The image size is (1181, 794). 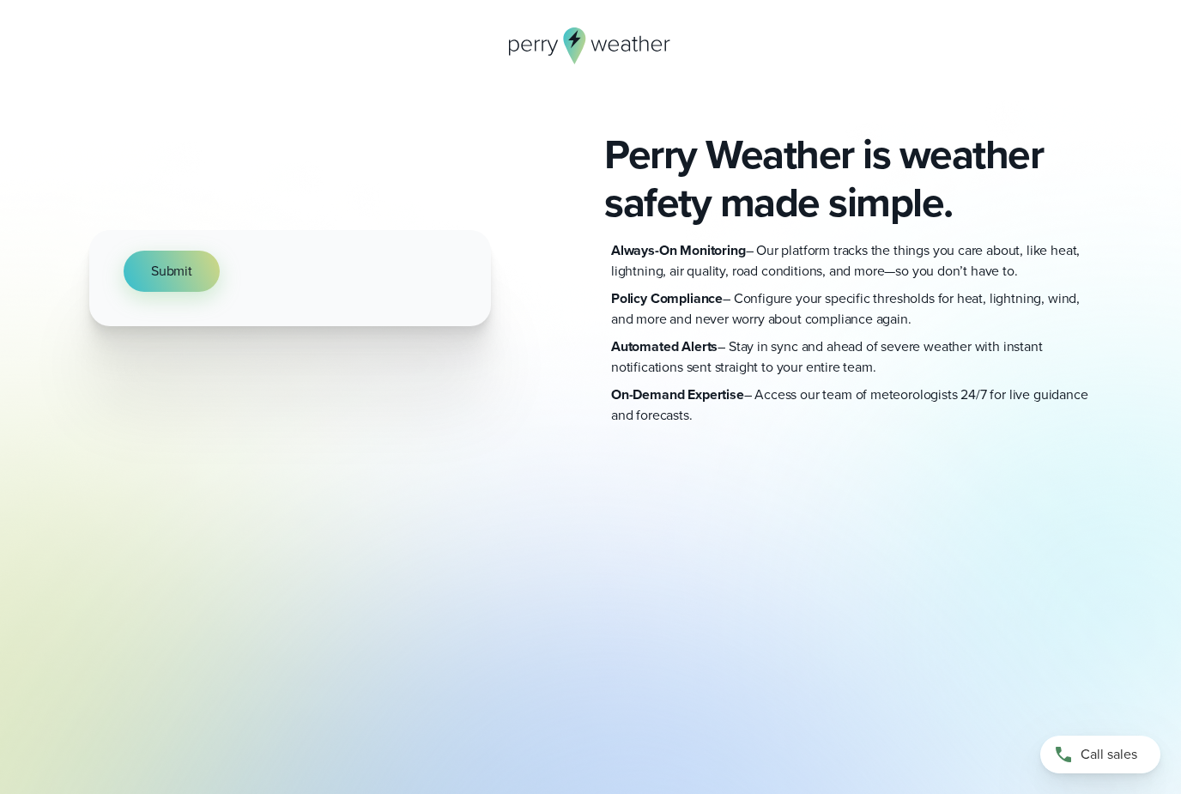 What do you see at coordinates (852, 261) in the screenshot?
I see `p: – Our platform tracks the things you care about, like heat, lightning, air quality, road conditio...` at bounding box center [852, 261].